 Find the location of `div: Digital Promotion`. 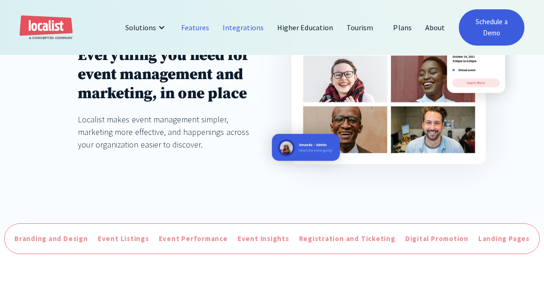

div: Digital Promotion is located at coordinates (437, 239).